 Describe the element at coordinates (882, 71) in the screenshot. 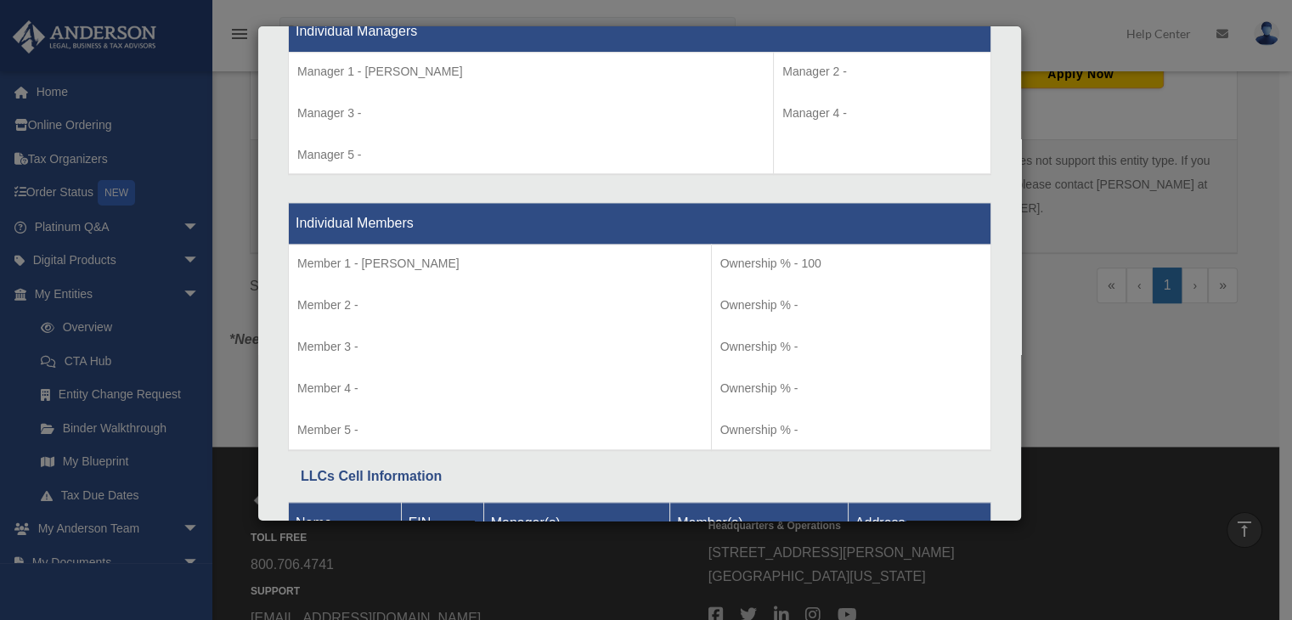

I see `p: Manager 2 -` at that location.